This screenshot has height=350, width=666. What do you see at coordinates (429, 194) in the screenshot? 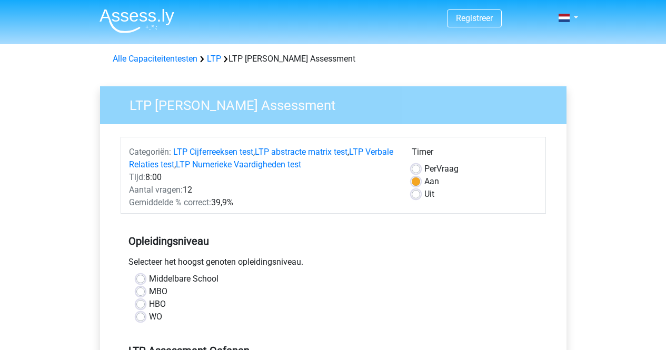
I see `label: Uit` at bounding box center [429, 194].